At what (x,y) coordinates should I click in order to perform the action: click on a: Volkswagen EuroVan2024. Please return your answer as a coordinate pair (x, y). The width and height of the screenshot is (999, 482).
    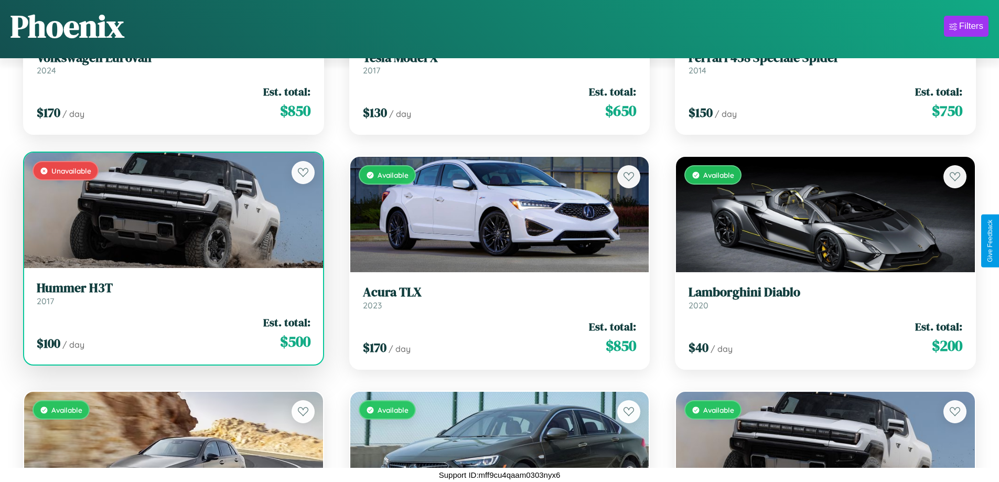
    Looking at the image, I should click on (174, 63).